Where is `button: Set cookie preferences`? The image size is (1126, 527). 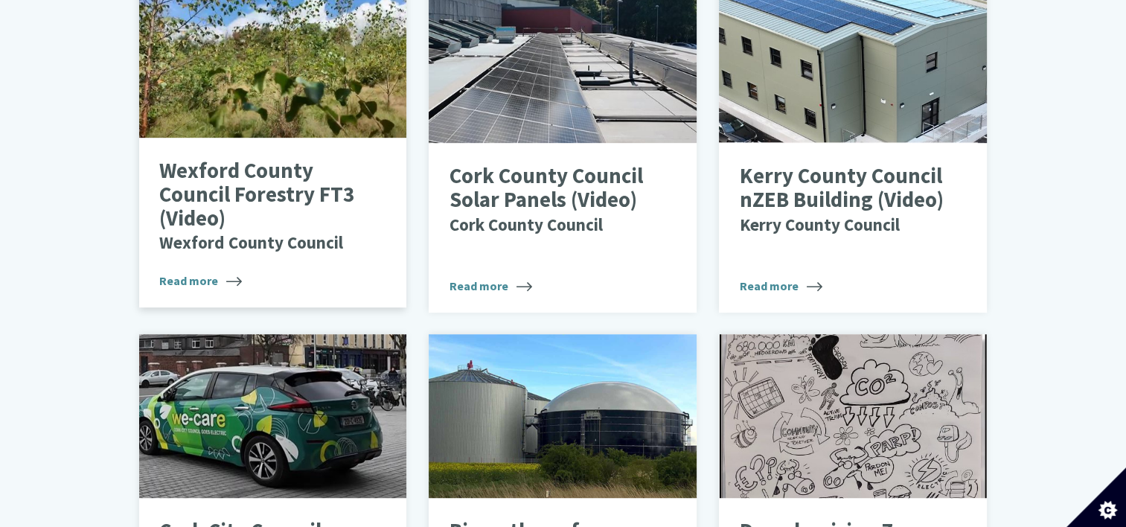
button: Set cookie preferences is located at coordinates (1097, 497).